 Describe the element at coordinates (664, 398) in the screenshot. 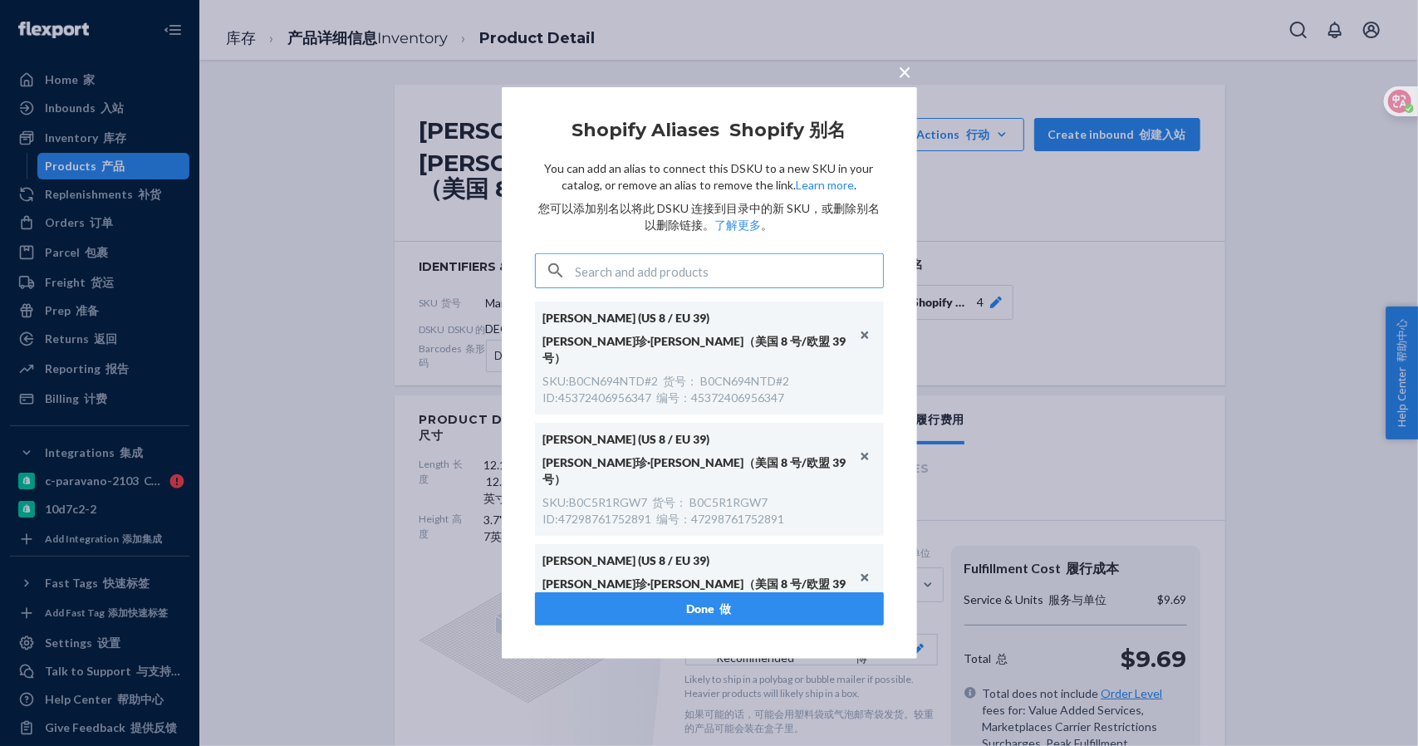

I see `div: ID : 45372406956347` at that location.